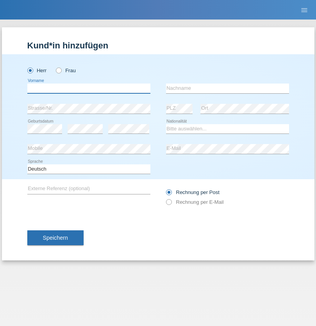 The height and width of the screenshot is (326, 316). What do you see at coordinates (304, 10) in the screenshot?
I see `a: menu` at bounding box center [304, 10].